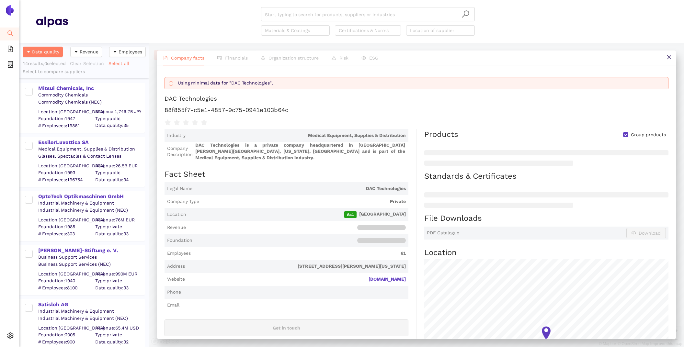  What do you see at coordinates (648, 135) in the screenshot?
I see `span: Group products` at bounding box center [648, 135].